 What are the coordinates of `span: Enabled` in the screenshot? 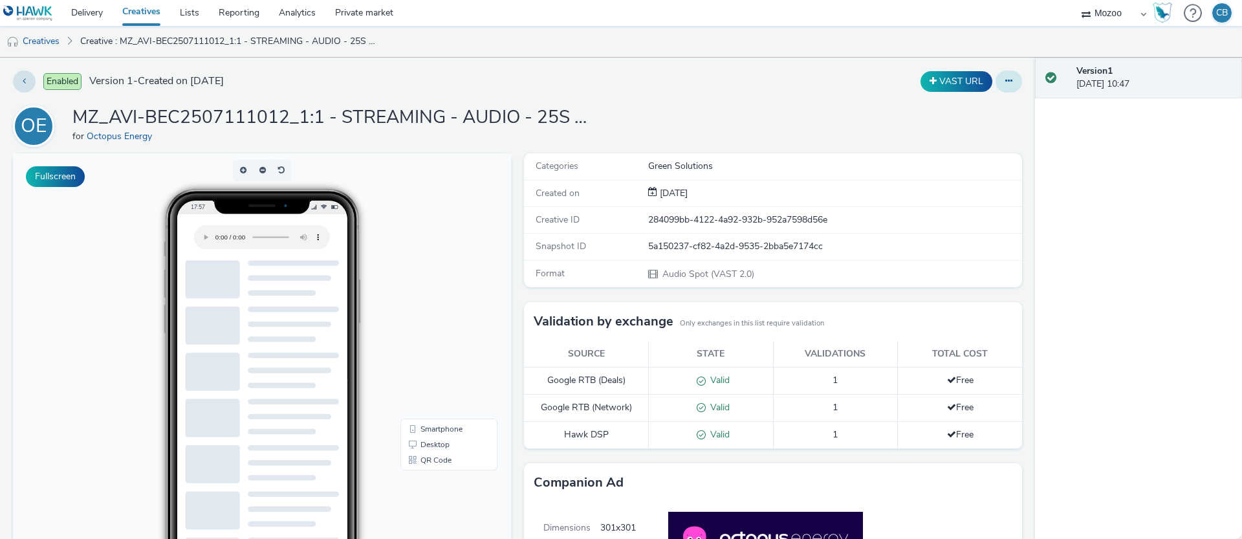 It's located at (62, 82).